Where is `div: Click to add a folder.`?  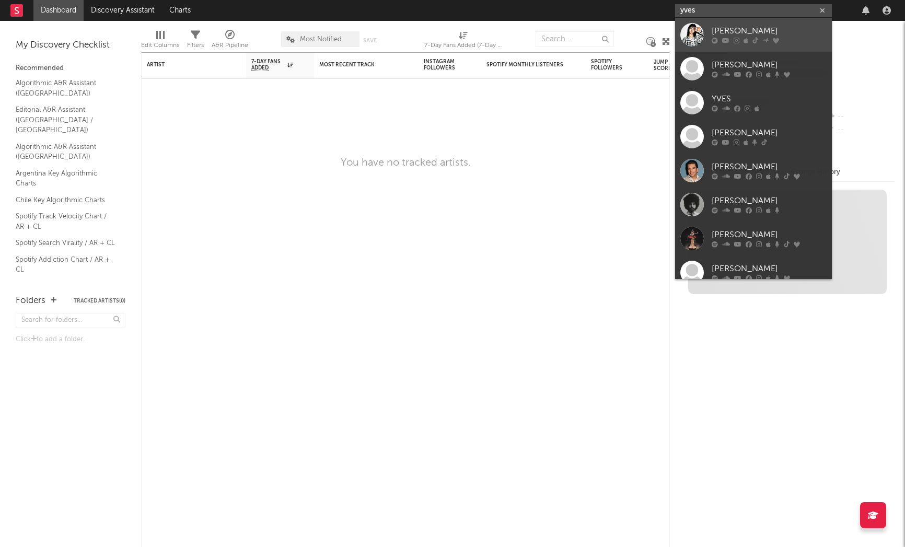
div: Click to add a folder. is located at coordinates (71, 340).